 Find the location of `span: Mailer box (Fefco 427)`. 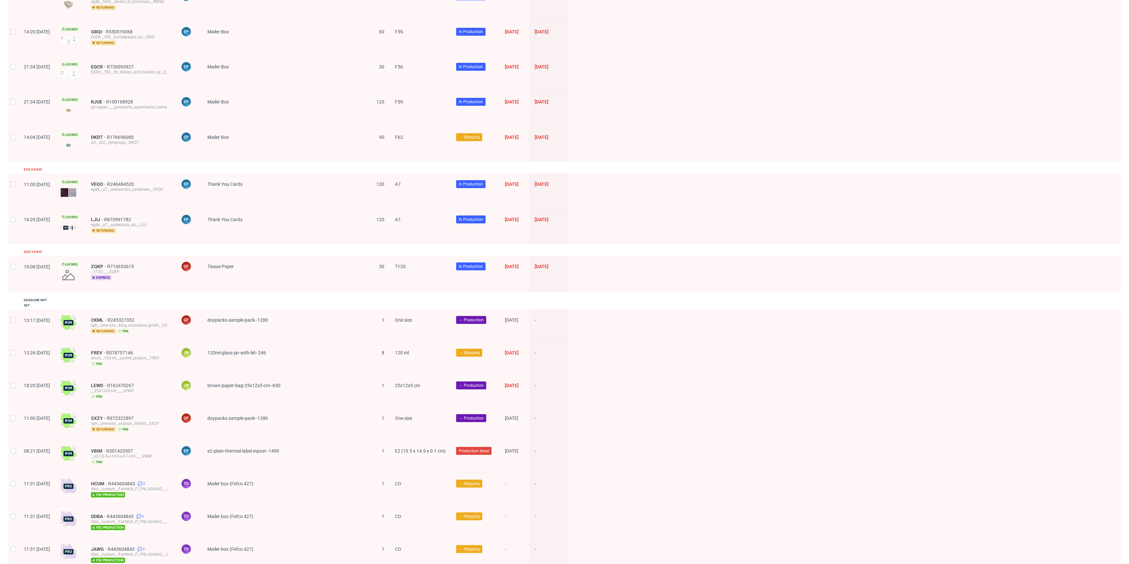

span: Mailer box (Fefco 427) is located at coordinates (230, 549).